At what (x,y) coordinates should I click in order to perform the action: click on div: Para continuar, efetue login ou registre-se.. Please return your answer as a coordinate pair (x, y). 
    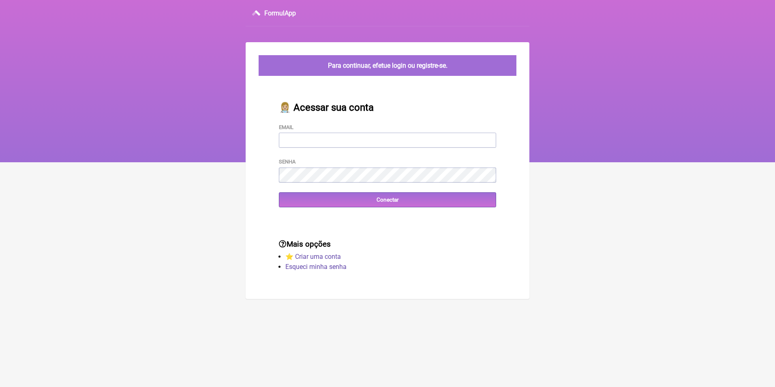
    Looking at the image, I should click on (388, 65).